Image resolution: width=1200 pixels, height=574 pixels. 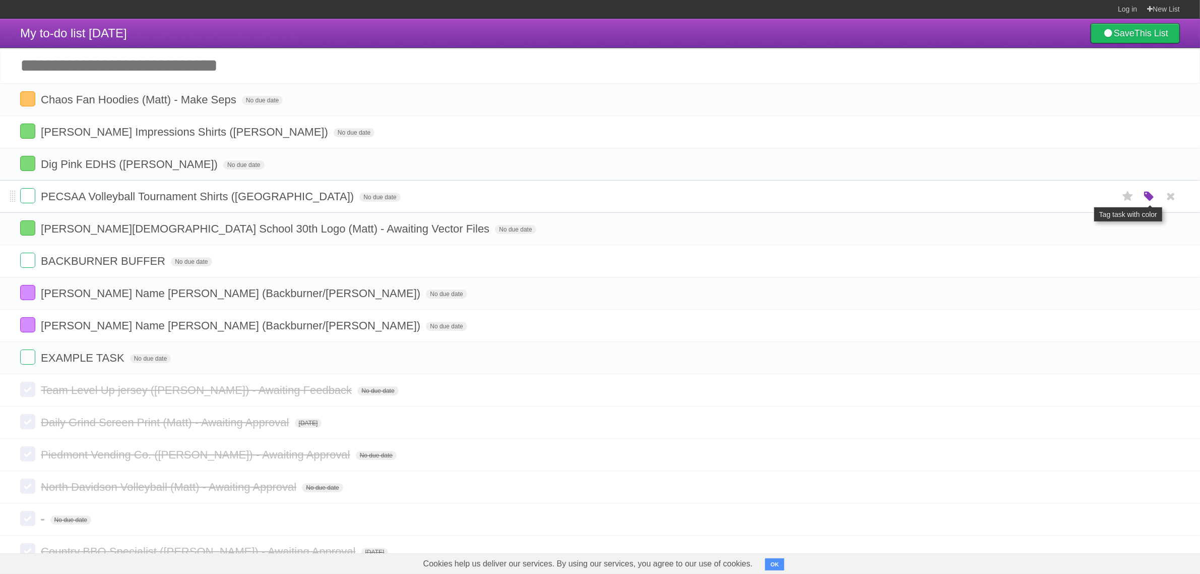 What do you see at coordinates (140, 99) in the screenshot?
I see `span: Chaos Fan Hoodies (Matt) - Make Seps` at bounding box center [140, 99].